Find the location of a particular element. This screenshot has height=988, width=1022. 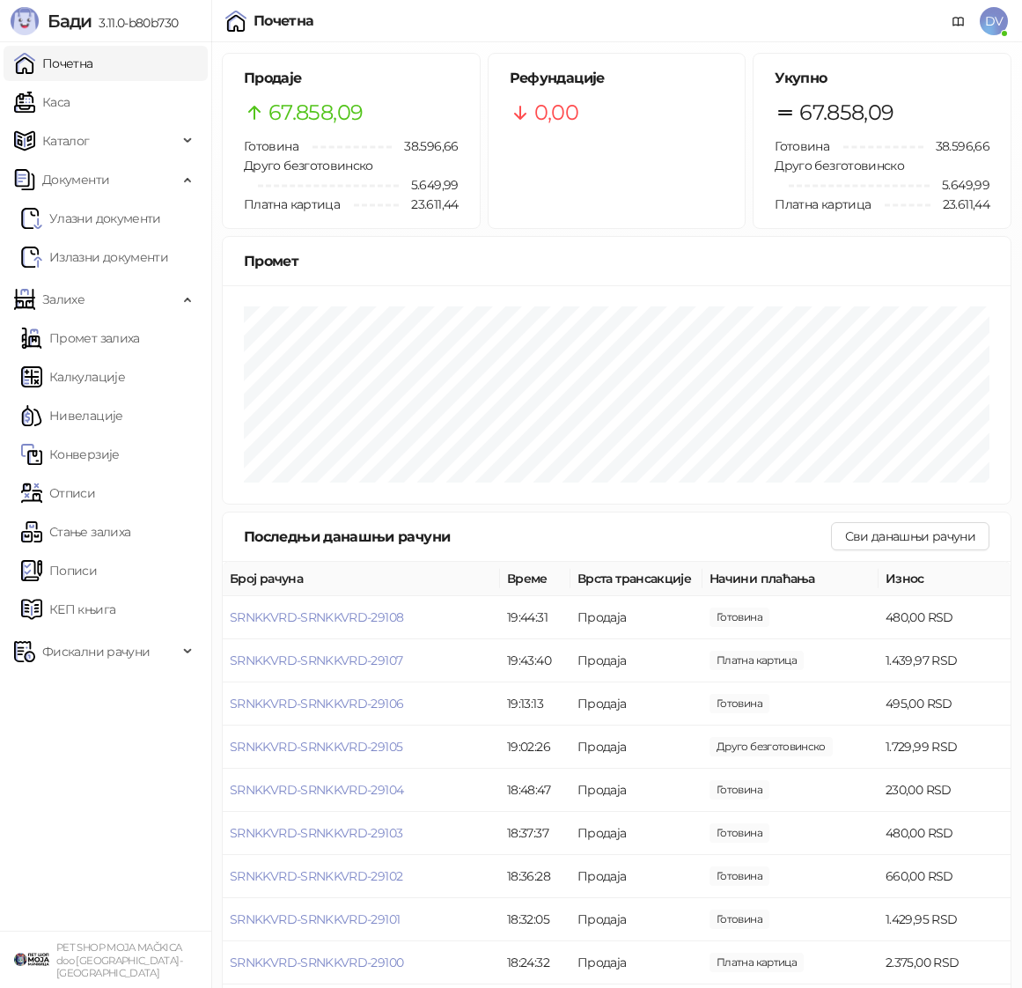

a: Промет залиха is located at coordinates (80, 338).